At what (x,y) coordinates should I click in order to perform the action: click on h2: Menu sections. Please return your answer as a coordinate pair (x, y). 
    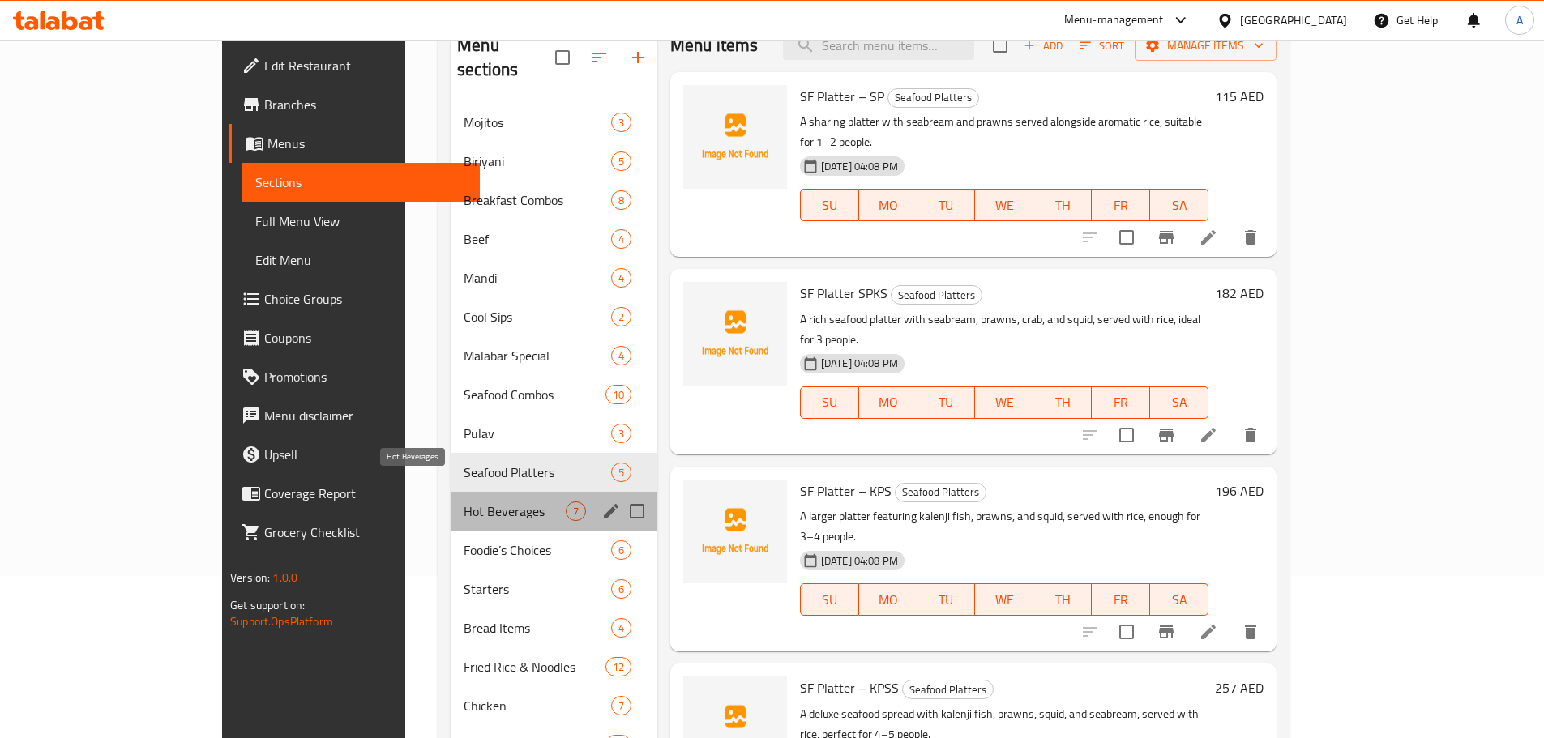
    Looking at the image, I should click on (506, 58).